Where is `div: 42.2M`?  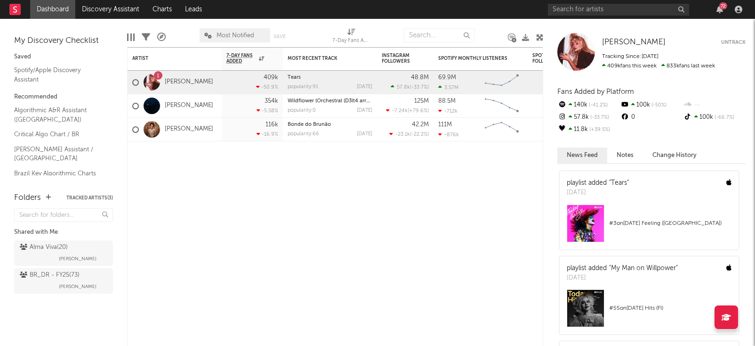
div: 42.2M is located at coordinates (420, 124).